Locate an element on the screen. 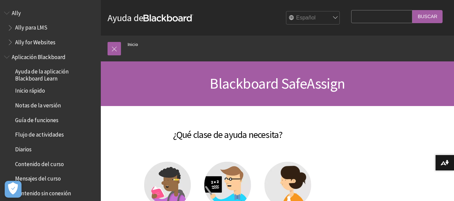 This screenshot has width=454, height=201. span: Notas de la versión is located at coordinates (38, 104).